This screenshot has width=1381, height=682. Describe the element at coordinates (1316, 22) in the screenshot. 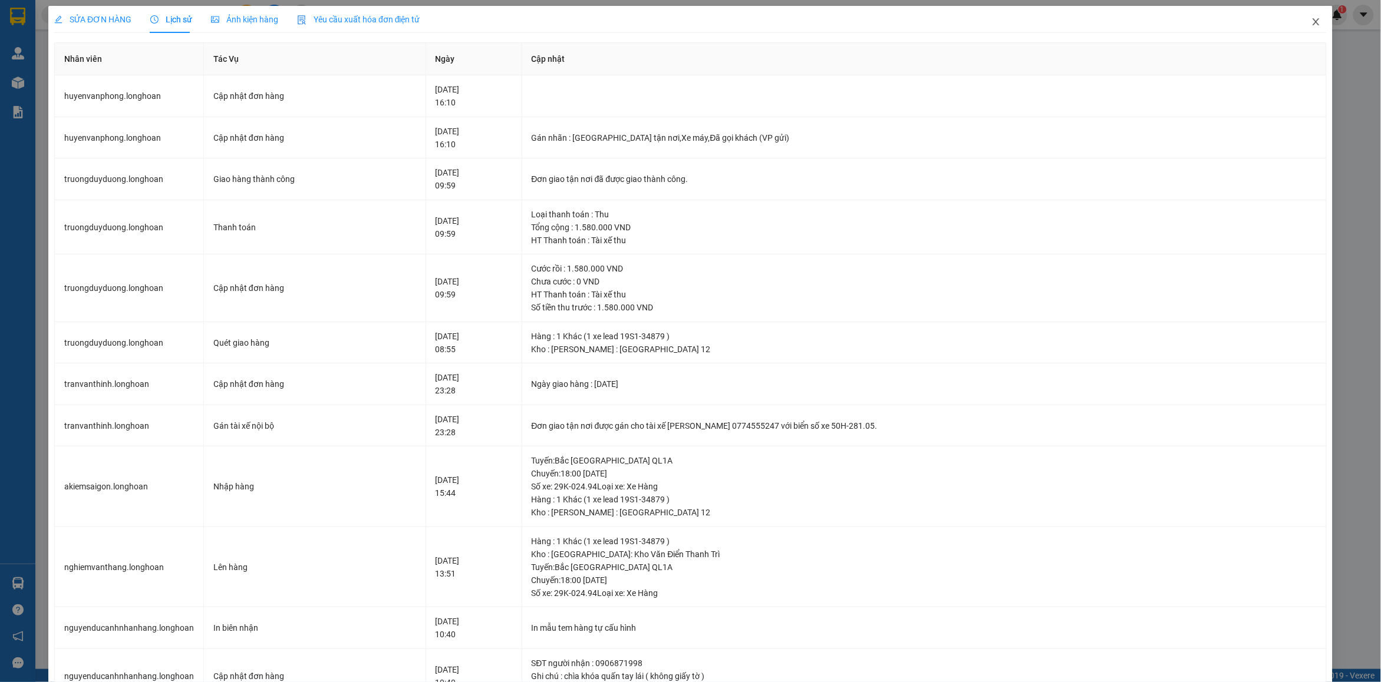

I see `button: Close` at that location.